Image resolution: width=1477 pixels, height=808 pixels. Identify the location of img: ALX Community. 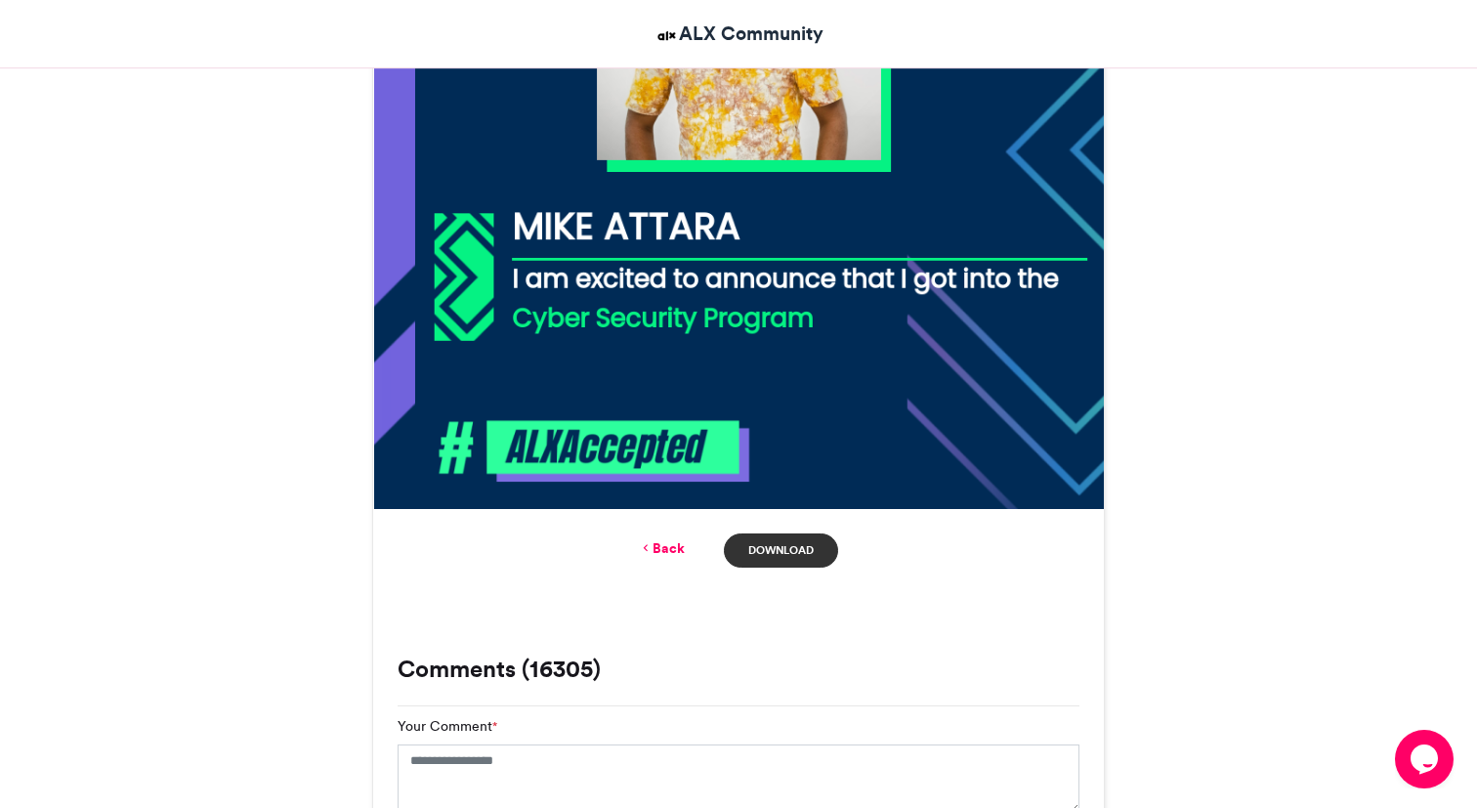
(666, 35).